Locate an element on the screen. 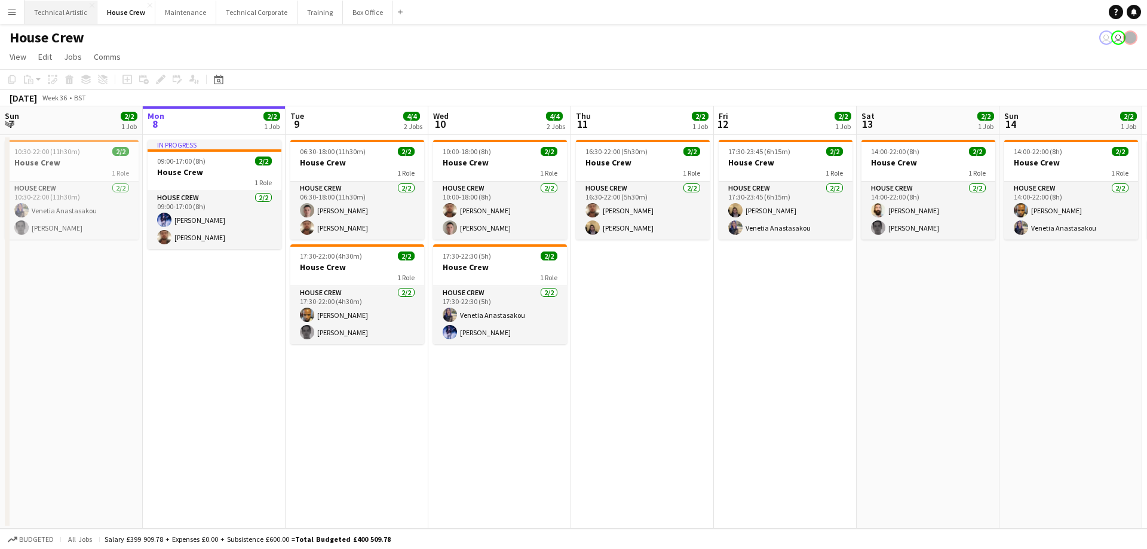 Image resolution: width=1147 pixels, height=549 pixels. div: 2 Jobs is located at coordinates (413, 126).